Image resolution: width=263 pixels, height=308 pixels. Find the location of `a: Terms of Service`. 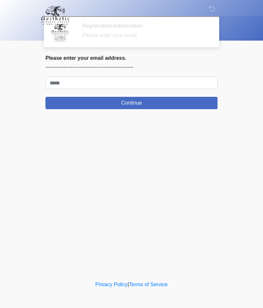

a: Terms of Service is located at coordinates (148, 284).